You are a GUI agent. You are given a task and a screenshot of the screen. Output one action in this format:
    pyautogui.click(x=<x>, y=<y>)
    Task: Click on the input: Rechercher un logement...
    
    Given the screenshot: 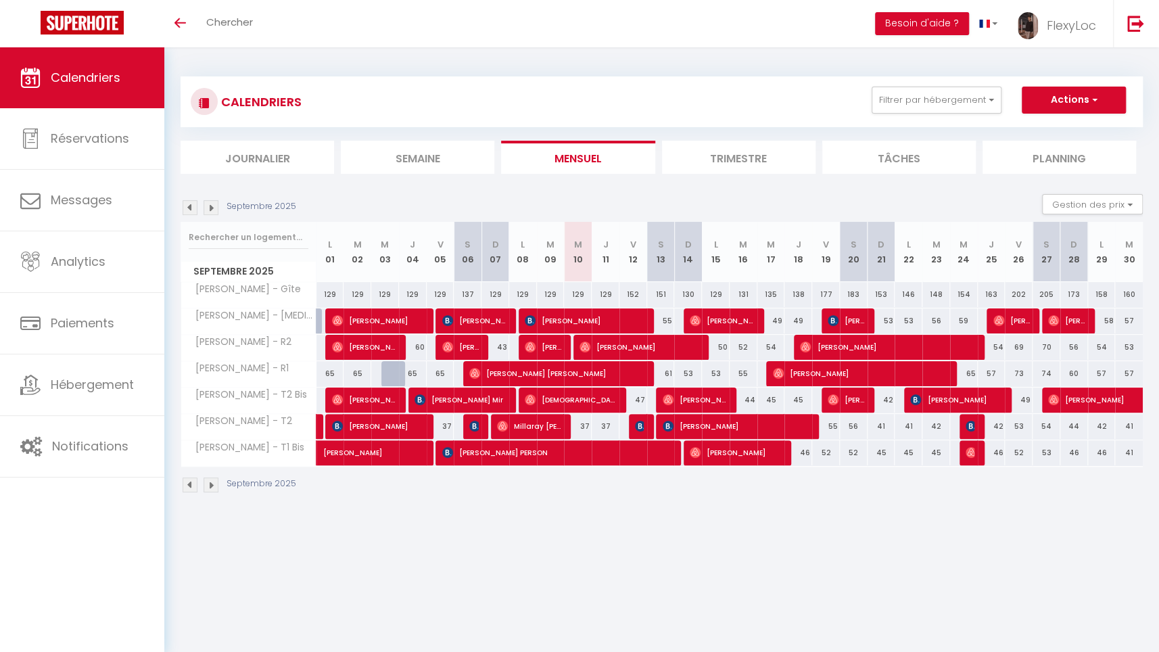 What is the action you would take?
    pyautogui.click(x=248, y=237)
    